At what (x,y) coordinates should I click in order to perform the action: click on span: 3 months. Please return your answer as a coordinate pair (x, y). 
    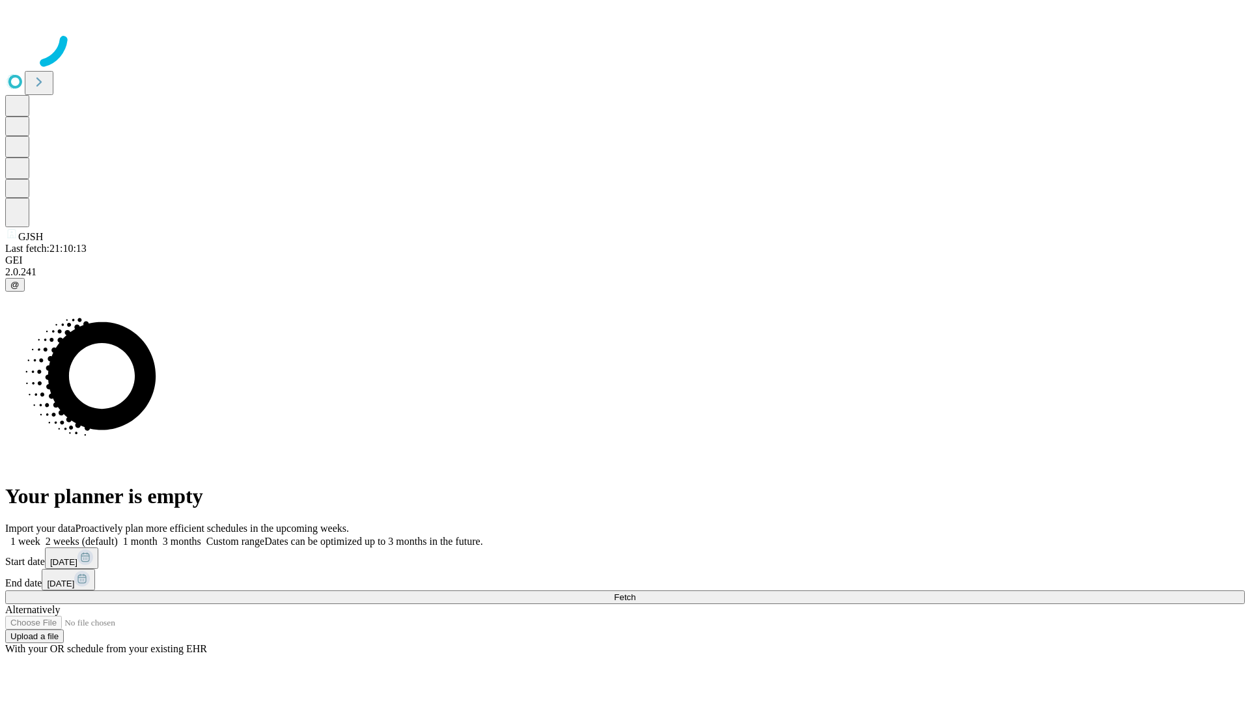
    Looking at the image, I should click on (182, 541).